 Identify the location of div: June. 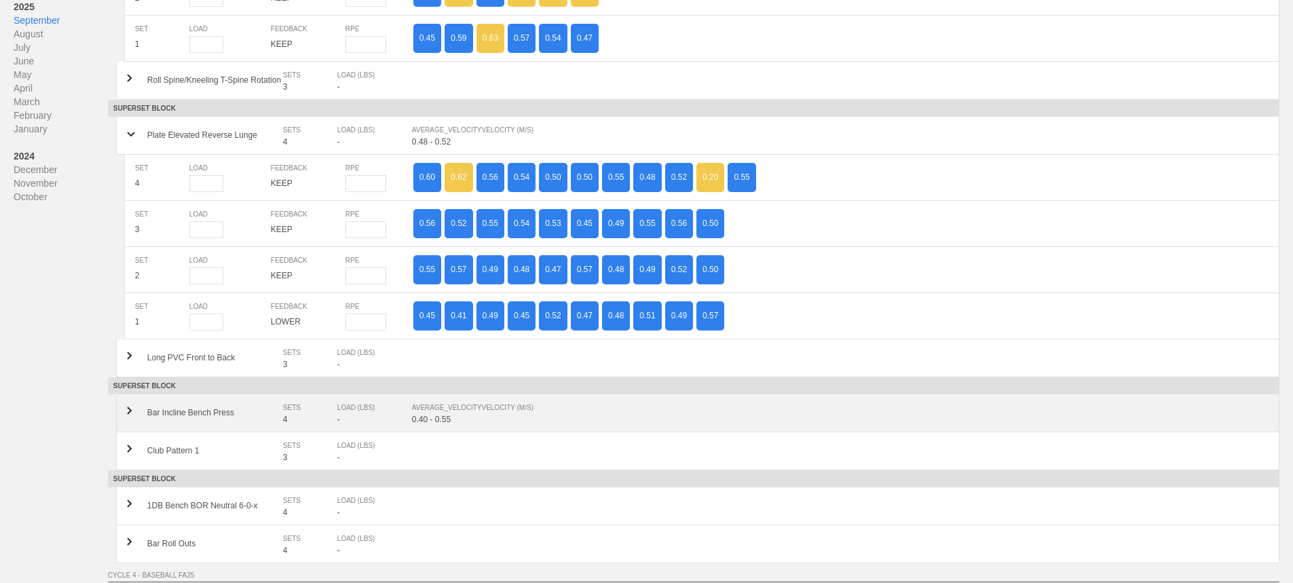
(60, 61).